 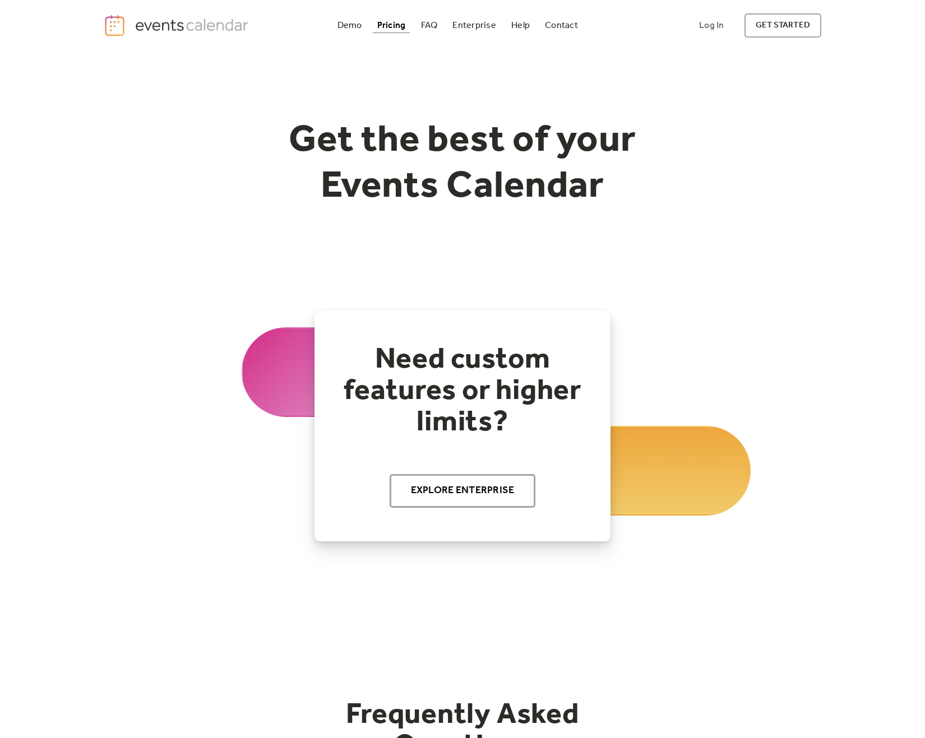 What do you see at coordinates (782, 25) in the screenshot?
I see `a: get started` at bounding box center [782, 25].